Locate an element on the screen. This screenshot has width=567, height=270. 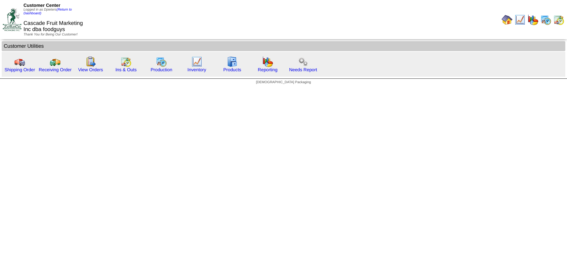
span: Logged in as Dpieters is located at coordinates (48, 12).